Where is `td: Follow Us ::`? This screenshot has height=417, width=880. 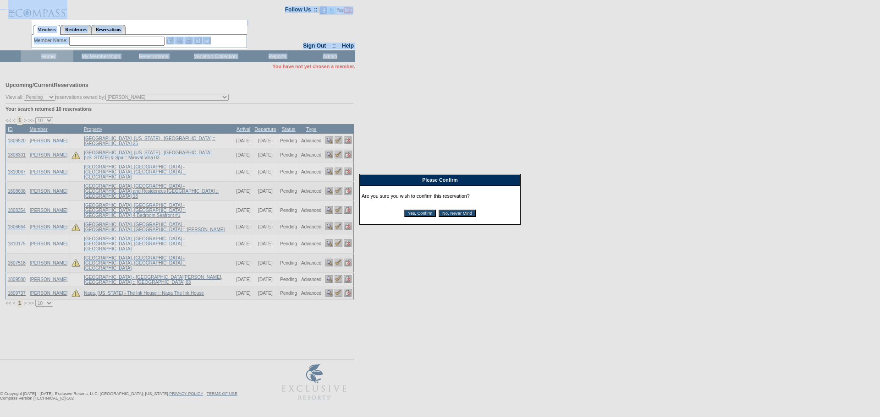 td: Follow Us :: is located at coordinates (301, 11).